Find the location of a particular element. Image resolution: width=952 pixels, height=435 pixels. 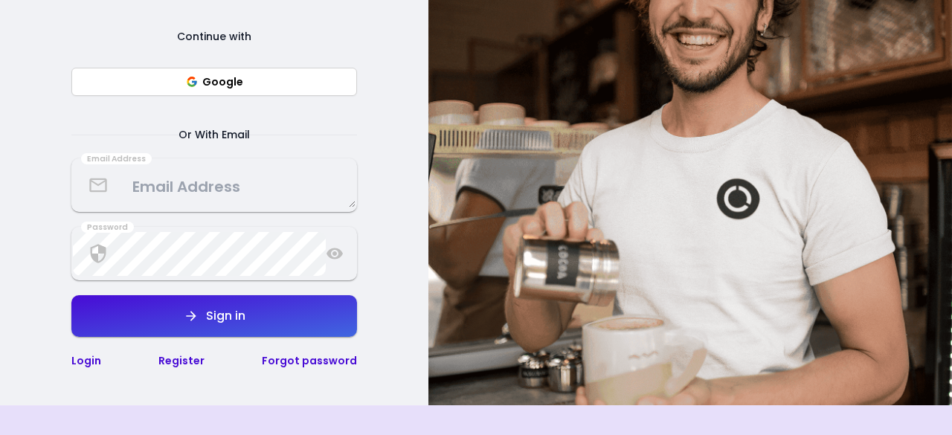

div: Email Address is located at coordinates (116, 159).